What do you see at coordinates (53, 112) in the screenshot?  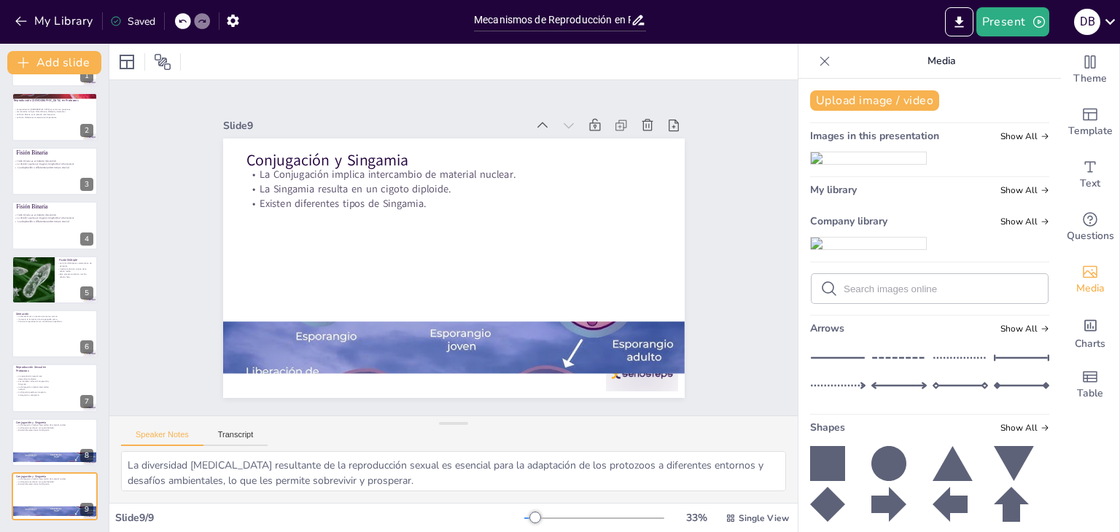 I see `p: Los métodos incluyen Fisión Binaria, Múltiple y Gemación.` at bounding box center [53, 112].